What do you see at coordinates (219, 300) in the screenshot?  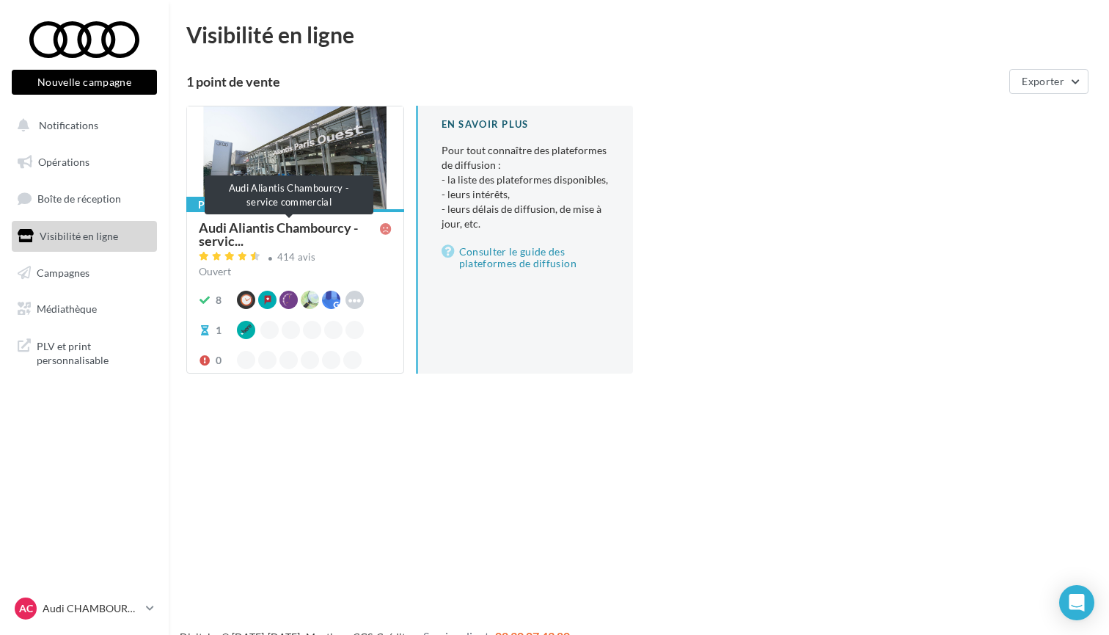 I see `div: 8` at bounding box center [219, 300].